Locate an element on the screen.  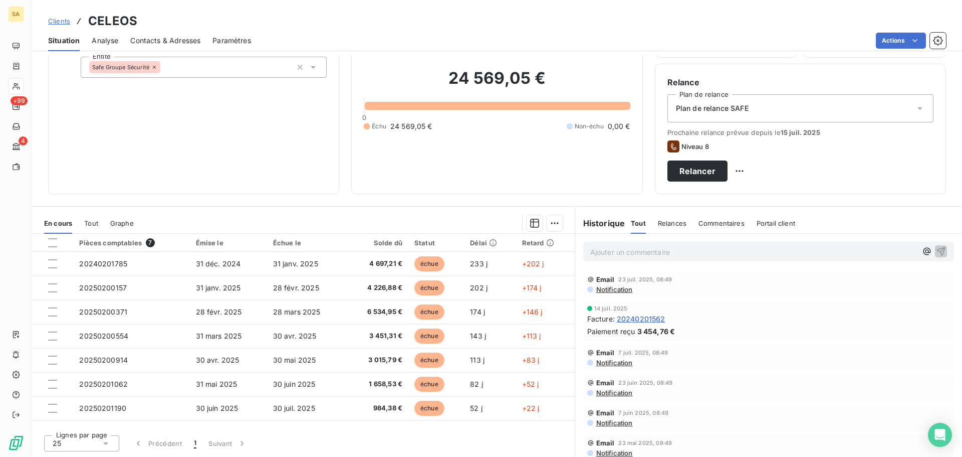
span: Commentaires is located at coordinates (722, 223).